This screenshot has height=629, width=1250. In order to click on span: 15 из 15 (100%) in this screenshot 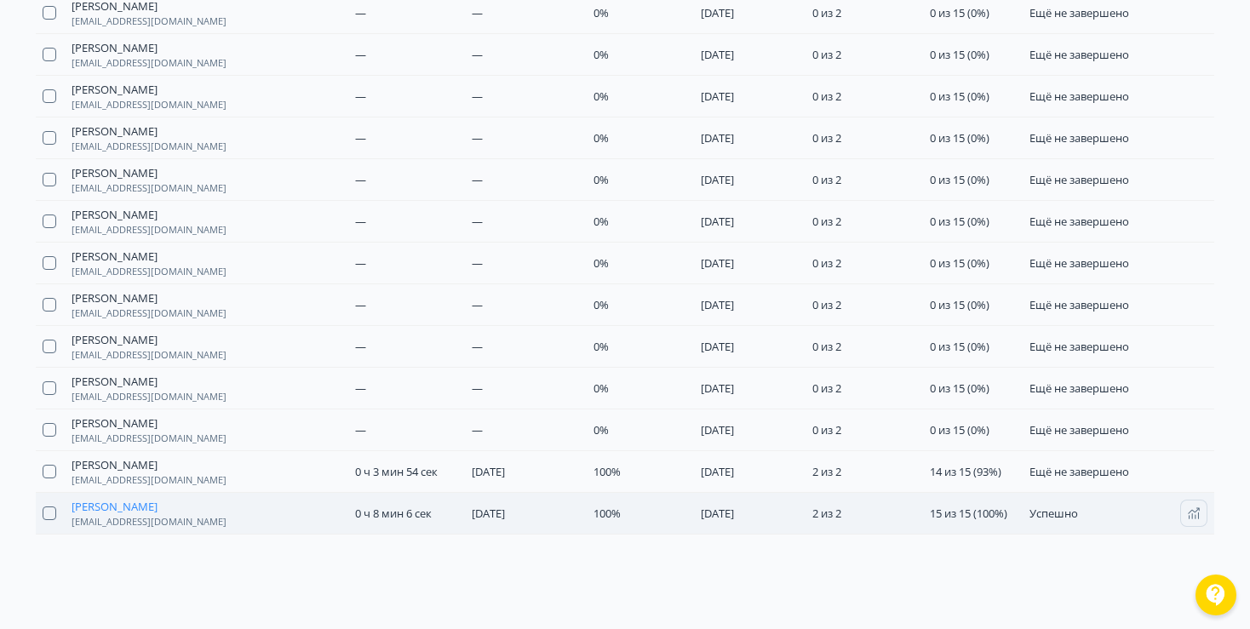, I will do `click(968, 513)`.